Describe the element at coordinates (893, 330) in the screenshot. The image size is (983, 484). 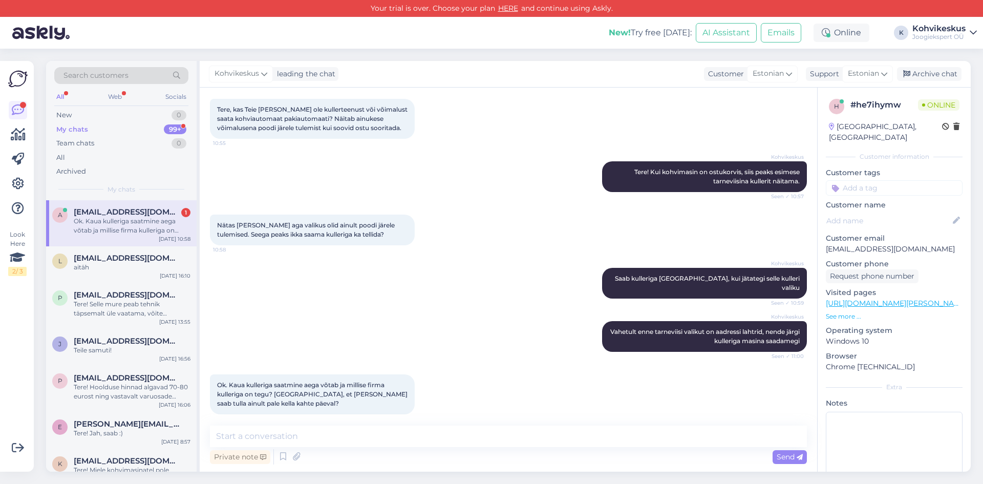
I see `p: Operating system` at that location.